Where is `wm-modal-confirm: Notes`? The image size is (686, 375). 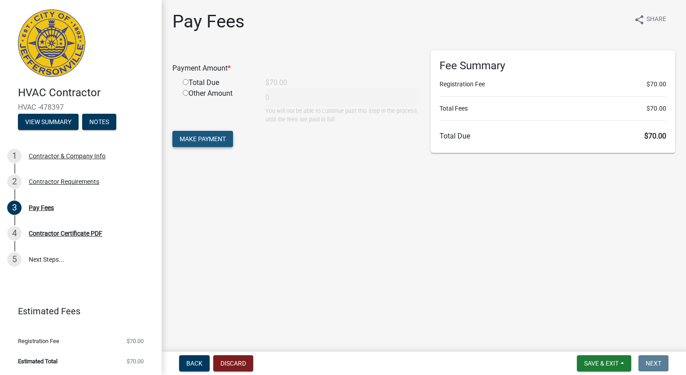
wm-modal-confirm: Notes is located at coordinates (99, 122).